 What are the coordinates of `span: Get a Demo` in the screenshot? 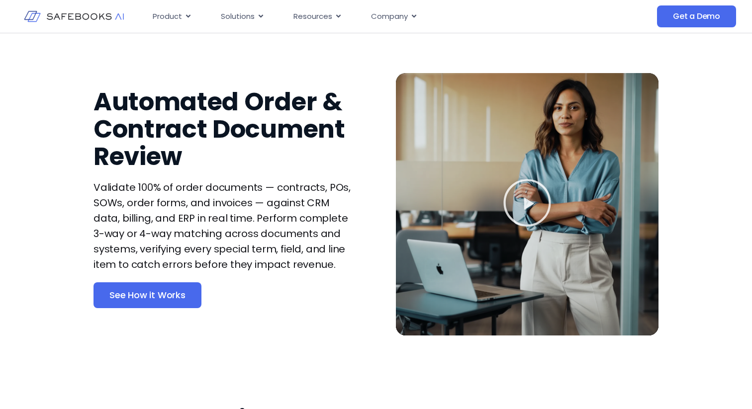 It's located at (696, 16).